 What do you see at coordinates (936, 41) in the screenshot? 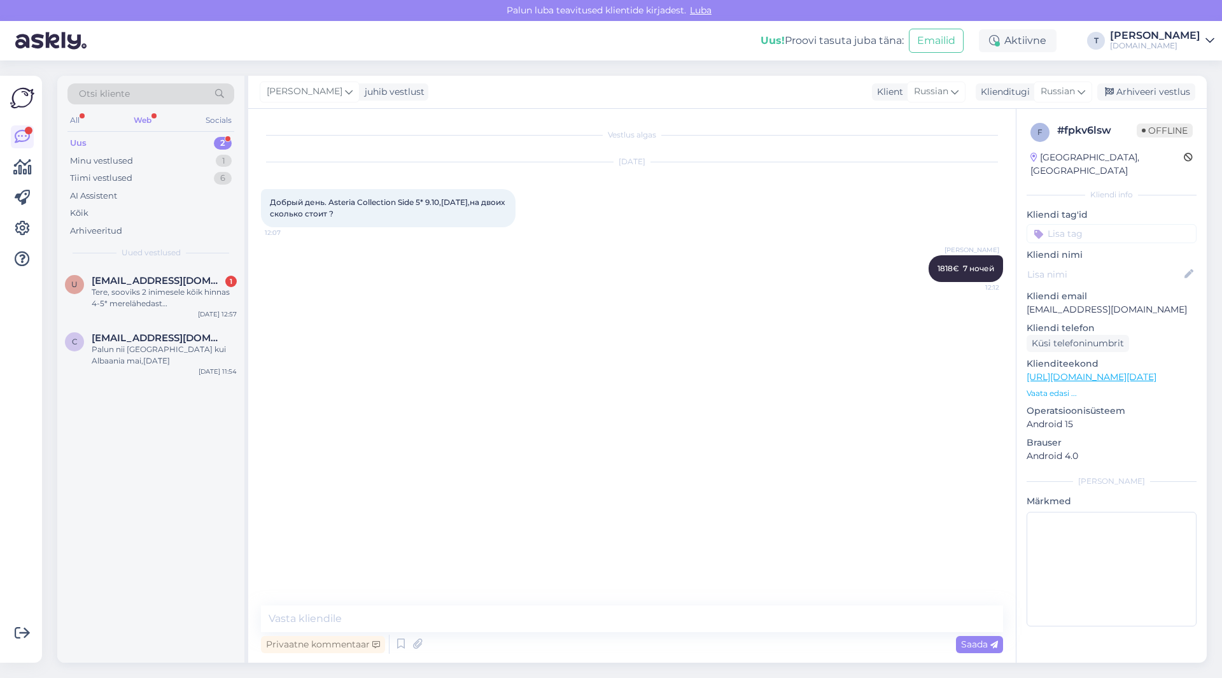
I see `button: Emailid` at bounding box center [936, 41].